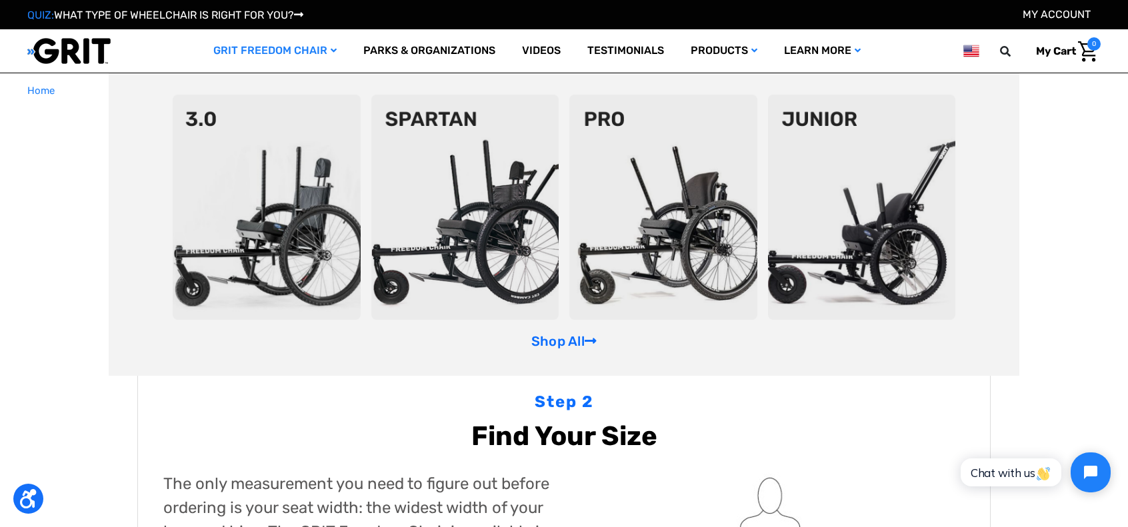 This screenshot has height=527, width=1128. I want to click on span: 0, so click(1094, 44).